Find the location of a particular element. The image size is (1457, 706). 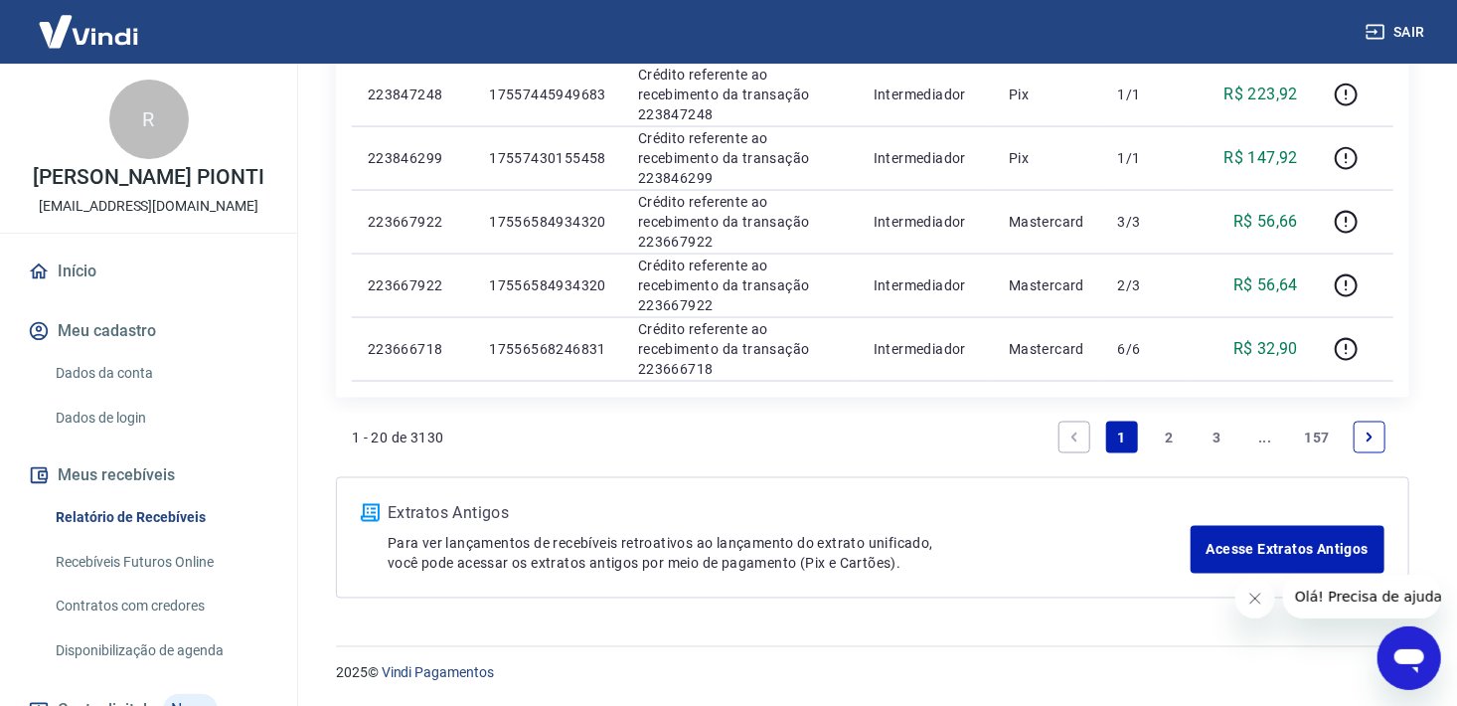

button: Sair is located at coordinates (1398, 32).